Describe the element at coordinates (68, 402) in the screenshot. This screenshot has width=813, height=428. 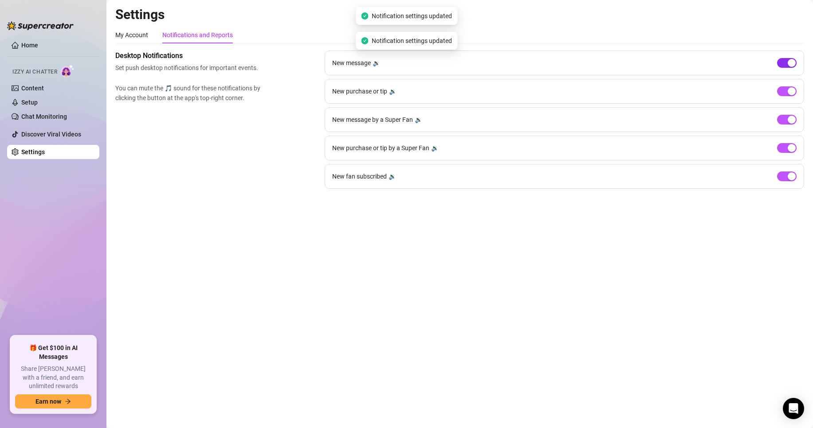
I see `span: arrow-right` at that location.